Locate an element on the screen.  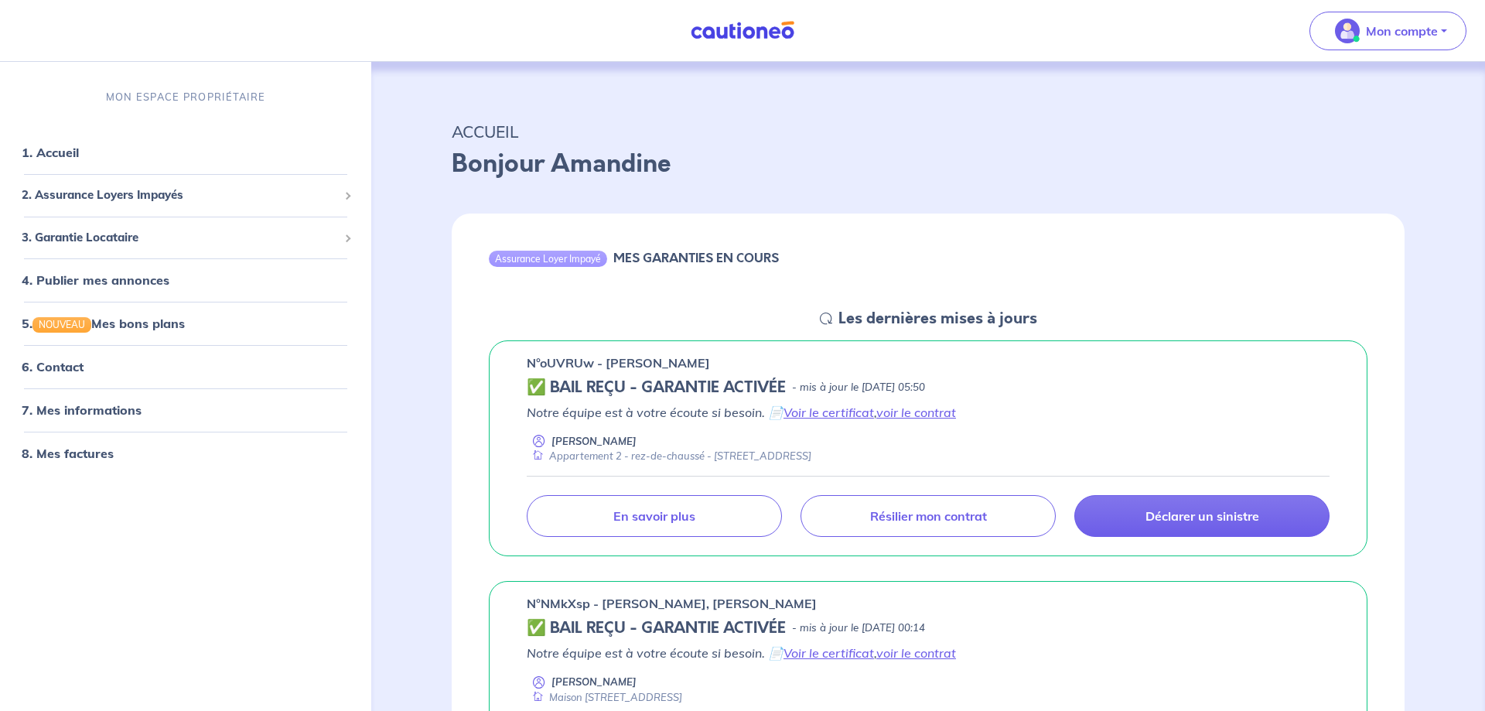
a: Résilier mon contrat is located at coordinates (928, 516).